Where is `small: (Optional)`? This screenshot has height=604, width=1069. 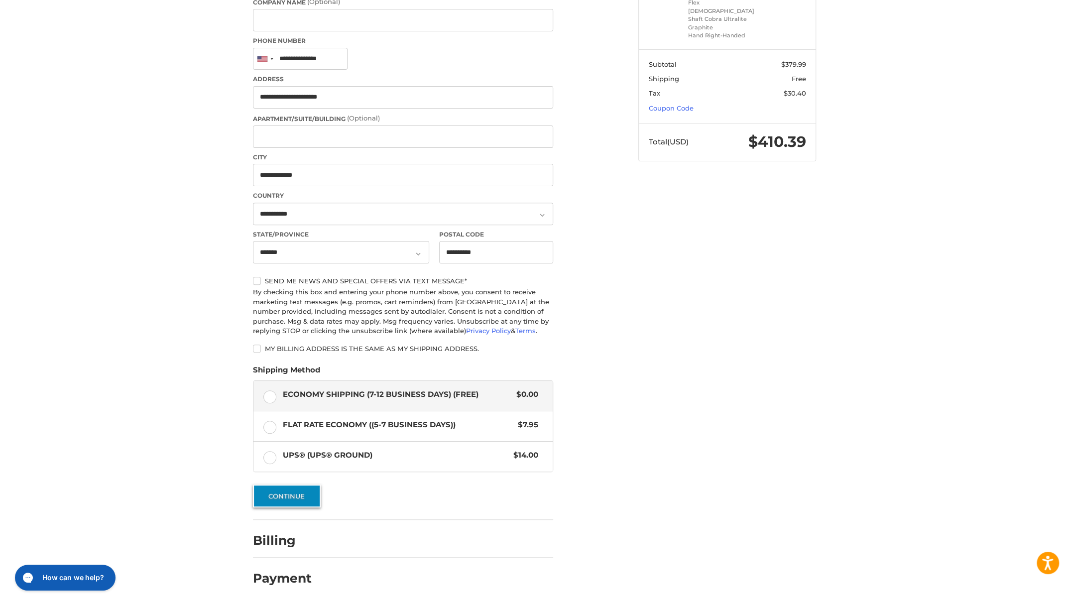 small: (Optional) is located at coordinates (364, 118).